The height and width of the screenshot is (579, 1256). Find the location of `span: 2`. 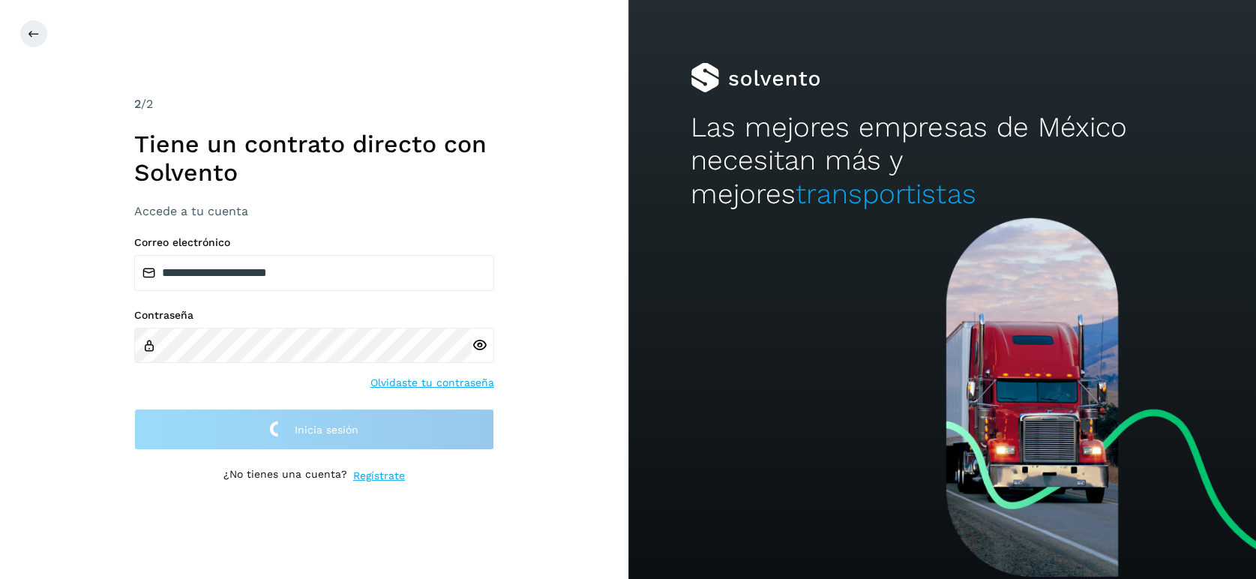

span: 2 is located at coordinates (137, 103).